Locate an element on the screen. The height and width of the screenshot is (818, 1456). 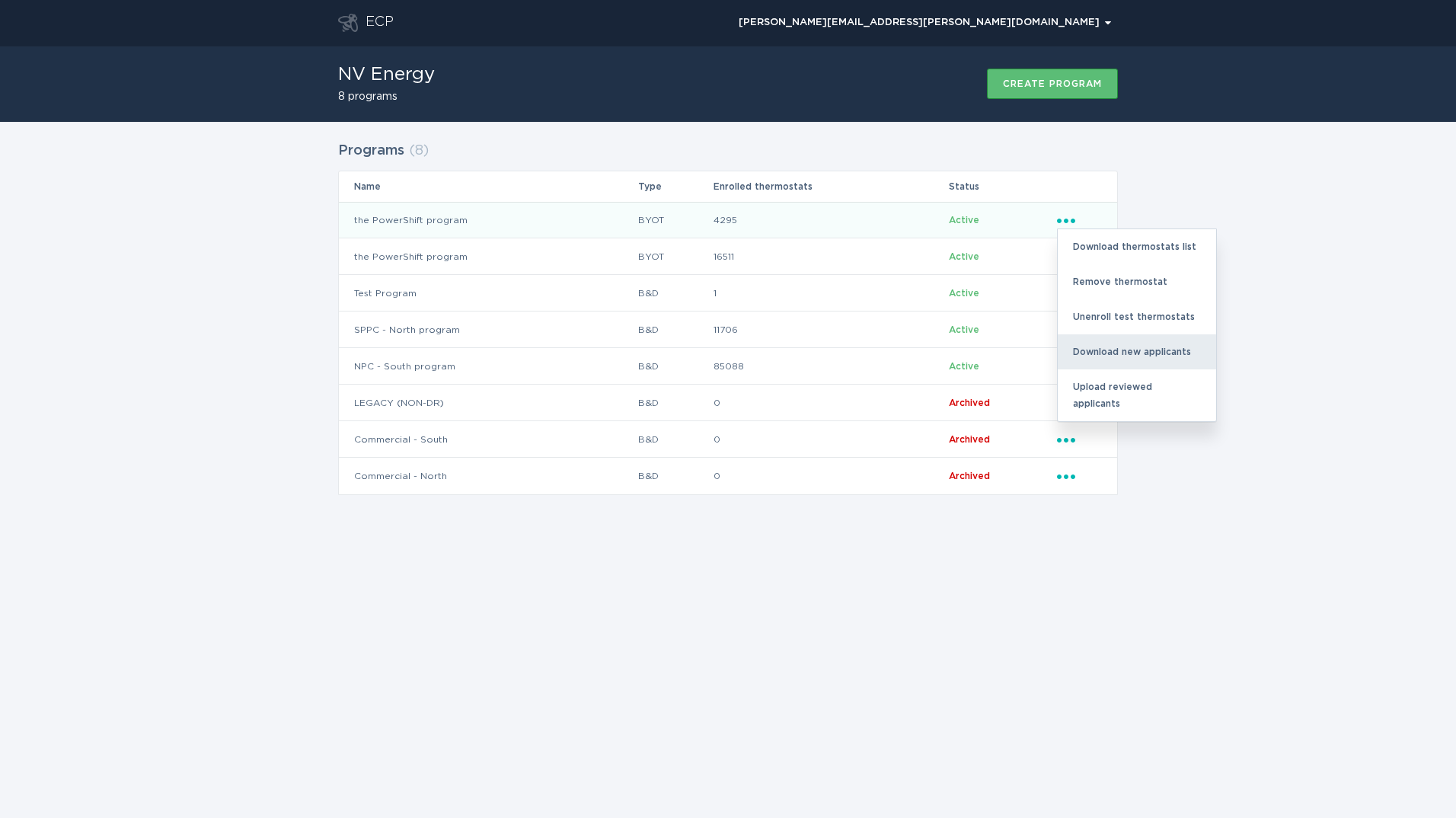
td: 85088 is located at coordinates (830, 366).